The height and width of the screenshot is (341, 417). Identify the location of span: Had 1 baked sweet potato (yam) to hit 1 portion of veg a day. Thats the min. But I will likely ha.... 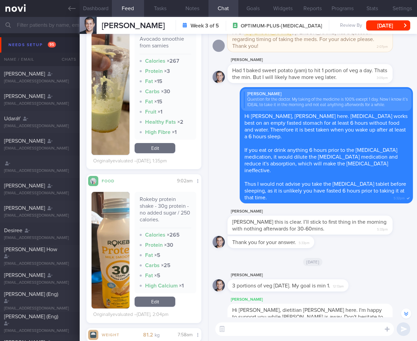
(309, 74).